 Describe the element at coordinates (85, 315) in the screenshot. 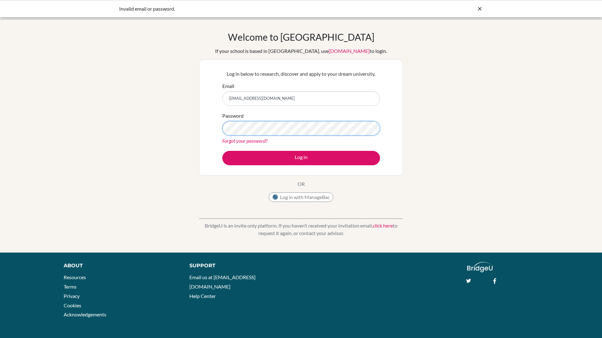

I see `a: Acknowledgements` at that location.